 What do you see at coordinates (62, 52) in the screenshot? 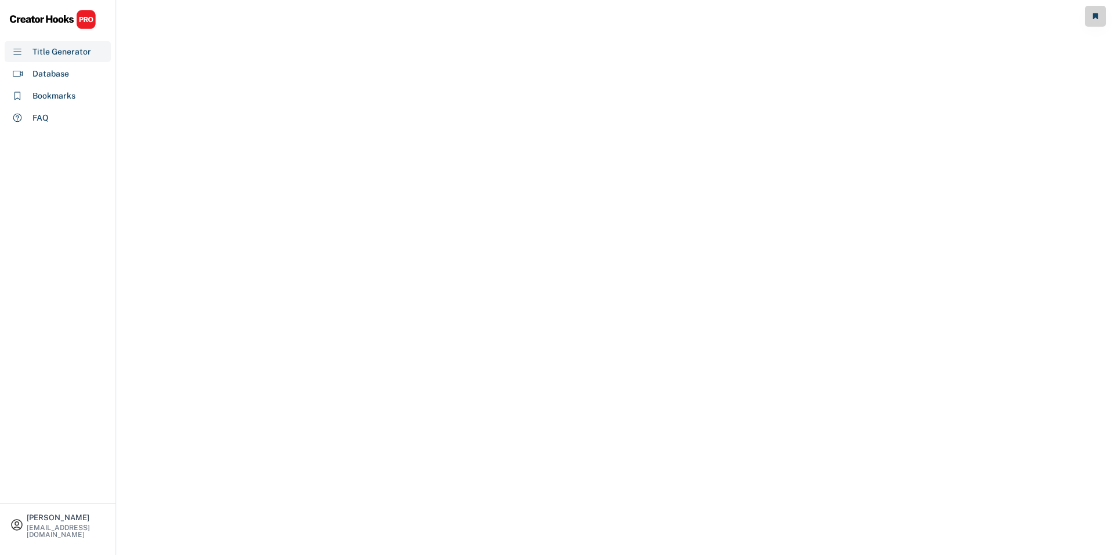
I see `div: Title Generator` at bounding box center [62, 52].